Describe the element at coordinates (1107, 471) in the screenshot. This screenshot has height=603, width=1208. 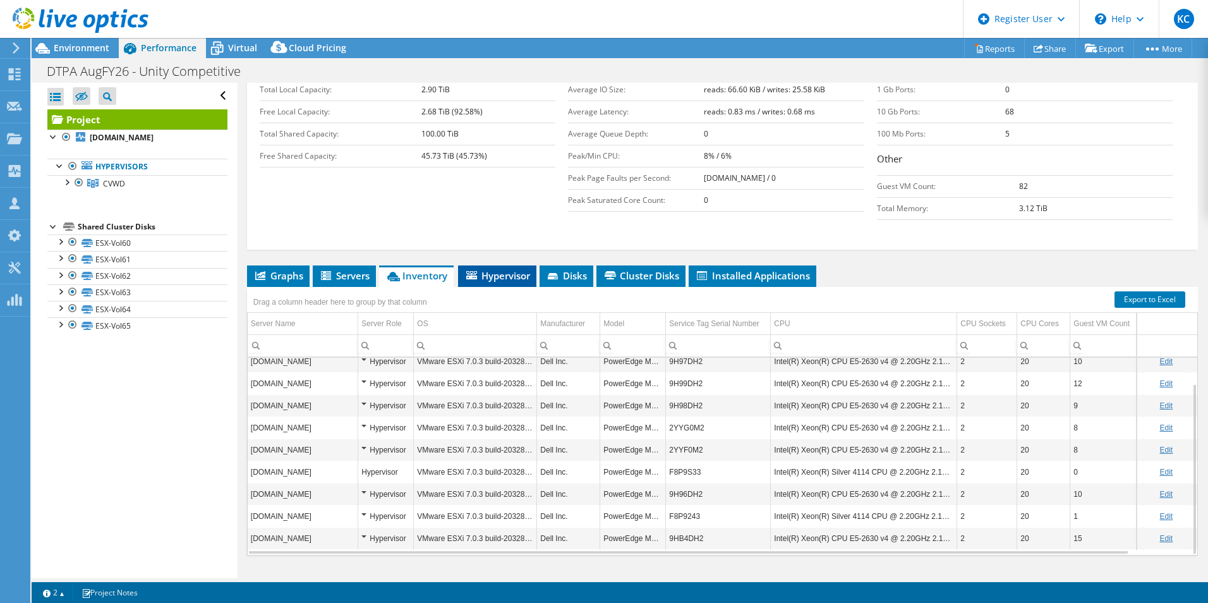
I see `td: Column Guest VM Count, Value 0` at that location.